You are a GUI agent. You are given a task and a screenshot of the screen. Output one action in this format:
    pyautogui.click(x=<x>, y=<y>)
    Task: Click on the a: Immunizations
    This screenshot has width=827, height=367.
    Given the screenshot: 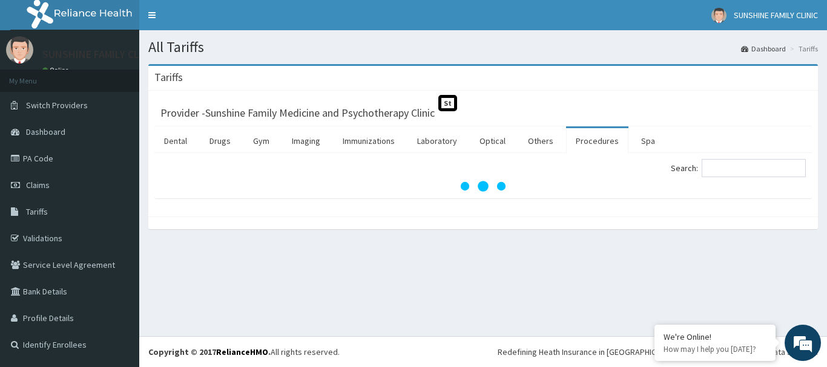 What is the action you would take?
    pyautogui.click(x=369, y=141)
    